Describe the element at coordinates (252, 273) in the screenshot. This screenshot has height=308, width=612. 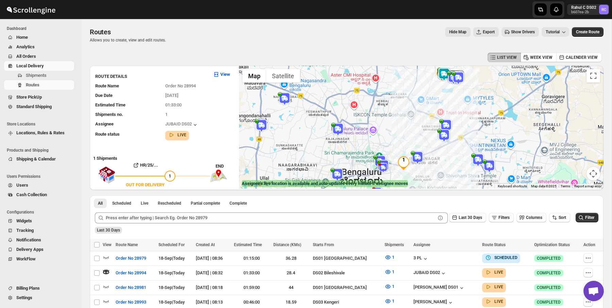
I see `div: 01:33:00` at that location.